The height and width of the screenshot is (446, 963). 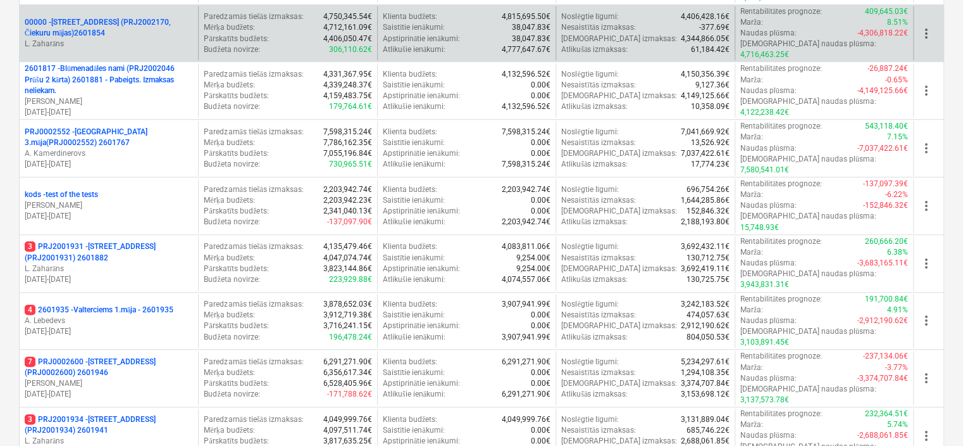 What do you see at coordinates (897, 80) in the screenshot?
I see `p: -0.65%` at bounding box center [897, 80].